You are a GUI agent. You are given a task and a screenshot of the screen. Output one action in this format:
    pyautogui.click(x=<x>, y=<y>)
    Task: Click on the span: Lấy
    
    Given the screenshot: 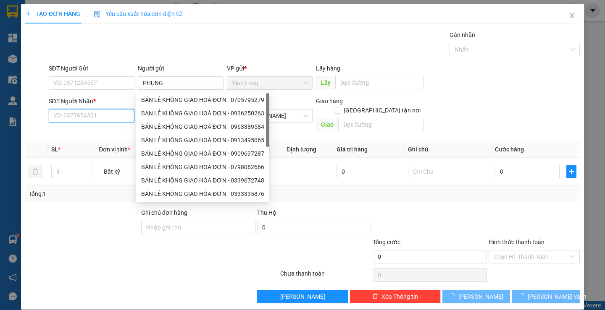 What is the action you would take?
    pyautogui.click(x=326, y=83)
    